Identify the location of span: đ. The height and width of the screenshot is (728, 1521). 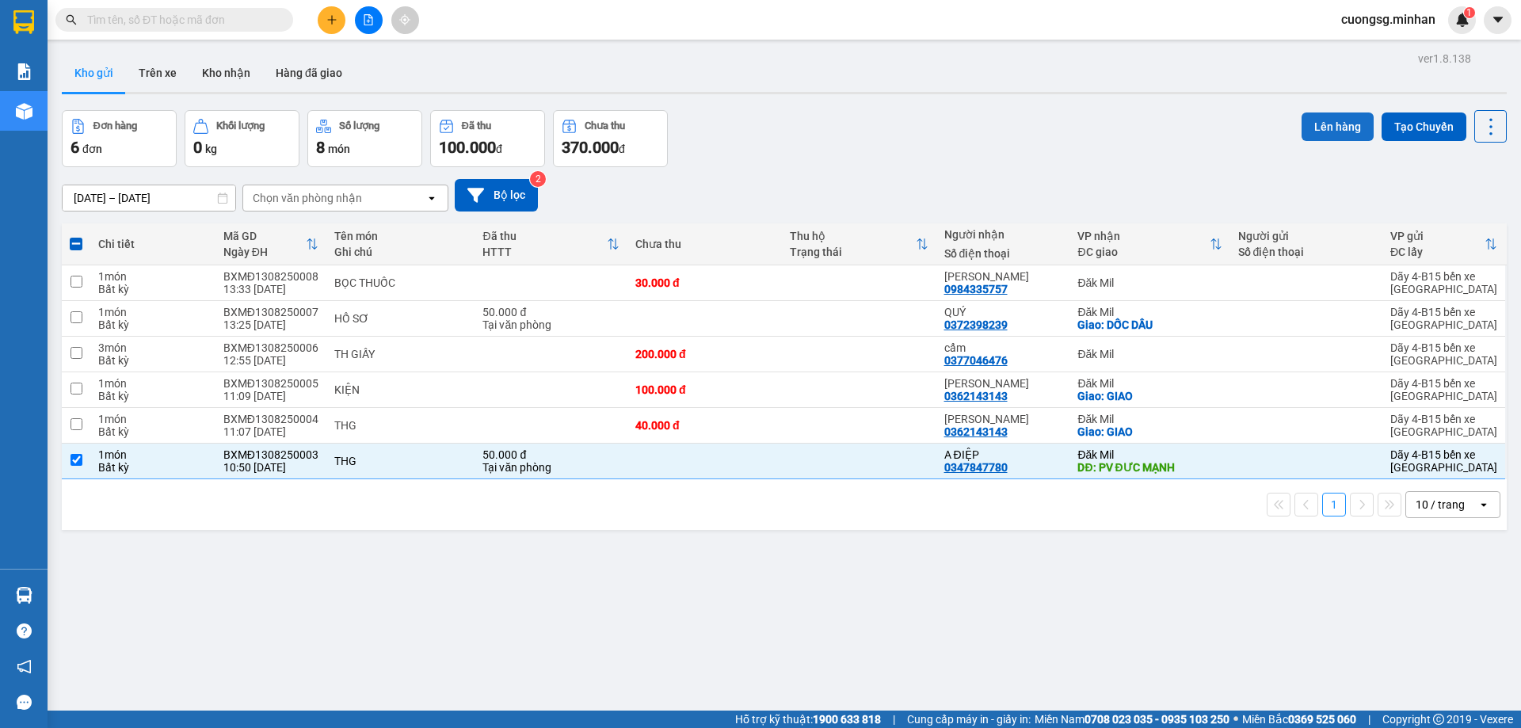
(622, 149).